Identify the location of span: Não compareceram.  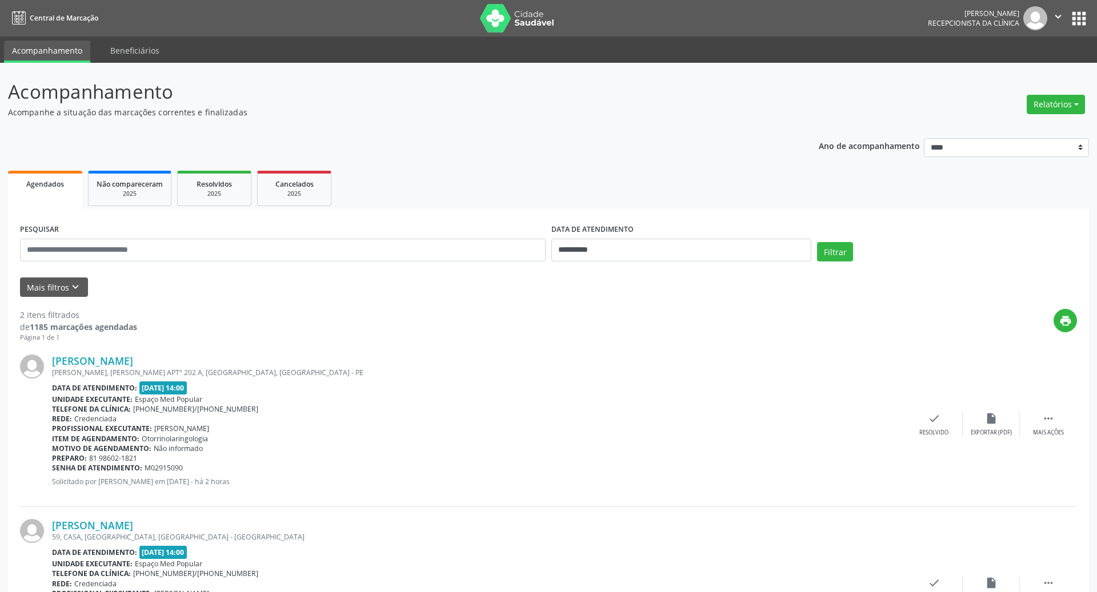
(130, 184).